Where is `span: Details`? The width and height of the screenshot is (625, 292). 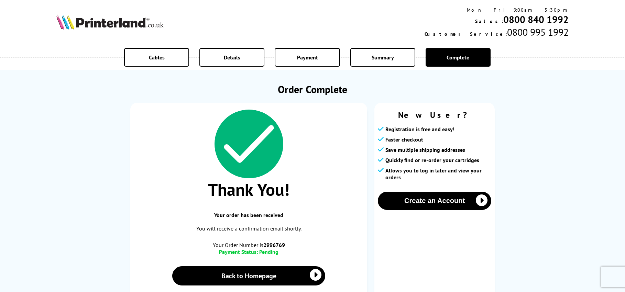 span: Details is located at coordinates (232, 57).